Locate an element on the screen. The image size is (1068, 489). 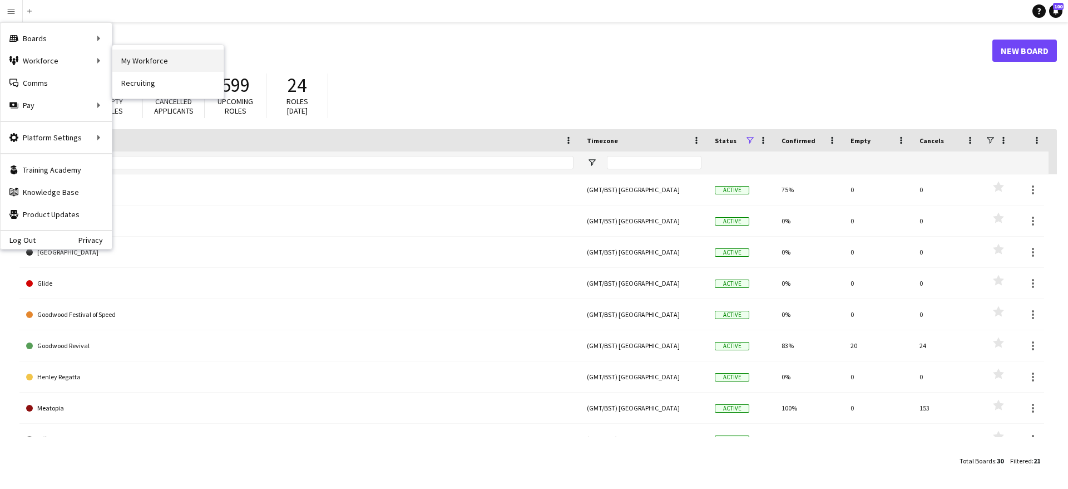
div: 83% is located at coordinates (810, 345).